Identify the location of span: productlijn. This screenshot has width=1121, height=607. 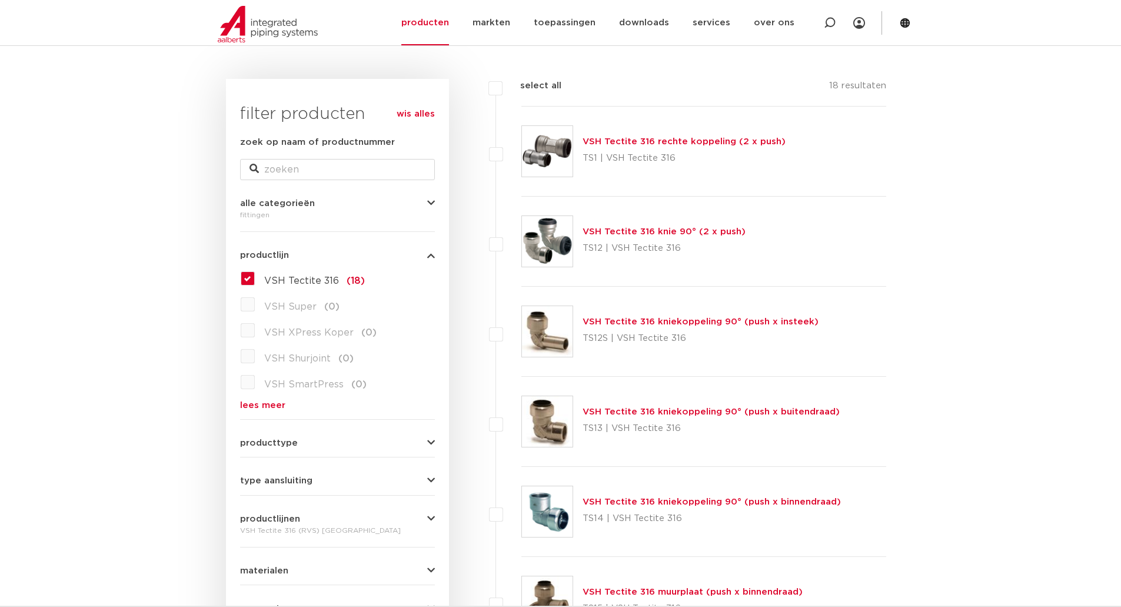
(264, 255).